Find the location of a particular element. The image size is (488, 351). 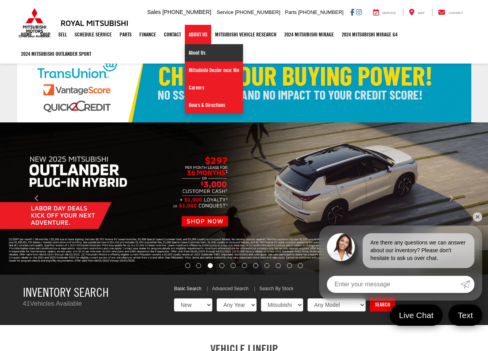

a: Mitsubishi Vehicle Research is located at coordinates (246, 35).